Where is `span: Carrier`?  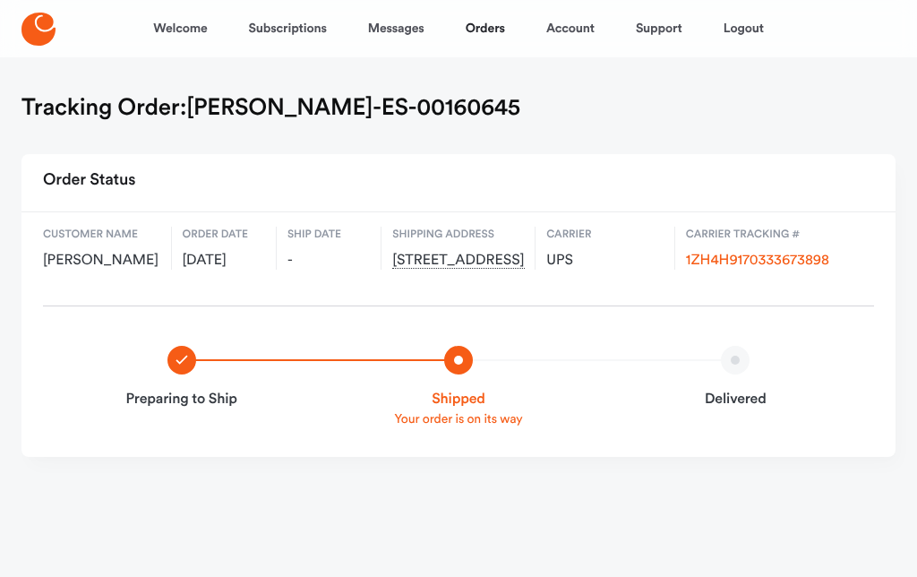 span: Carrier is located at coordinates (605, 235).